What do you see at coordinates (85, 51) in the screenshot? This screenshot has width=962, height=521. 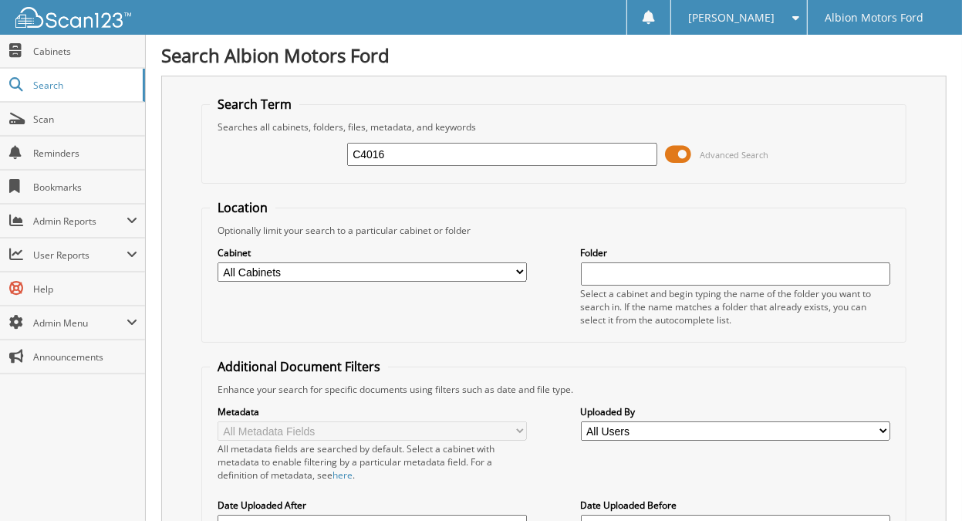 I see `span: Cabinets` at bounding box center [85, 51].